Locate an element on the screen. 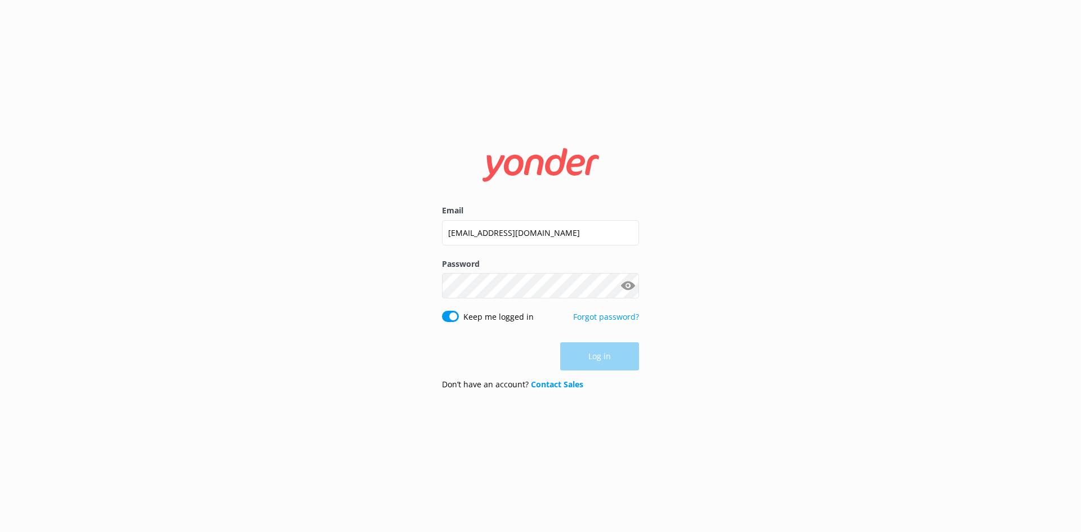 This screenshot has height=532, width=1081. p: Don’t have an account? is located at coordinates (512, 385).